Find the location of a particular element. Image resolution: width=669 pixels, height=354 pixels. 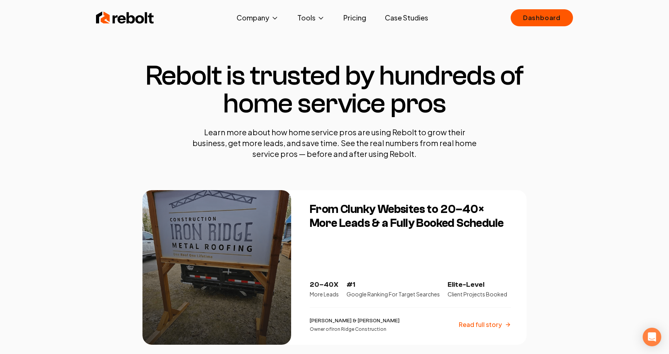

p: Owner of Iron Ridge Construction is located at coordinates (354, 330).